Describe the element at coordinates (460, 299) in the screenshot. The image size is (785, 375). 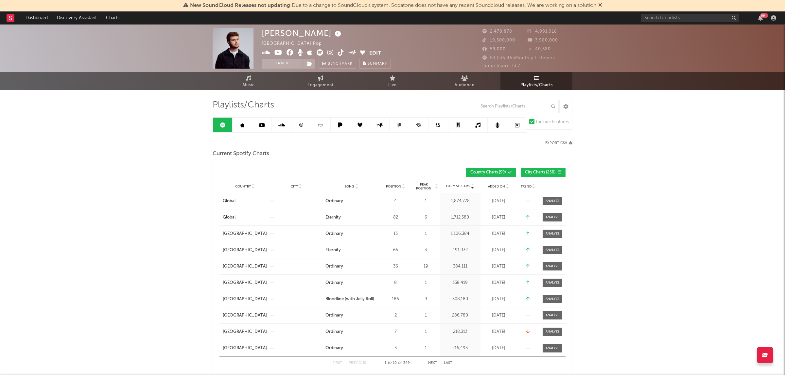
I see `div: 308,180` at that location.